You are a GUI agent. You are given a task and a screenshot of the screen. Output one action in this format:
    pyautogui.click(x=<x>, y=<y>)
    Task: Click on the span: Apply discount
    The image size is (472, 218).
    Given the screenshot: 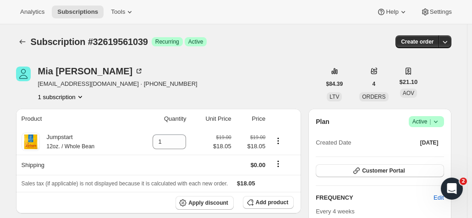 What is the action you would take?
    pyautogui.click(x=208, y=203)
    